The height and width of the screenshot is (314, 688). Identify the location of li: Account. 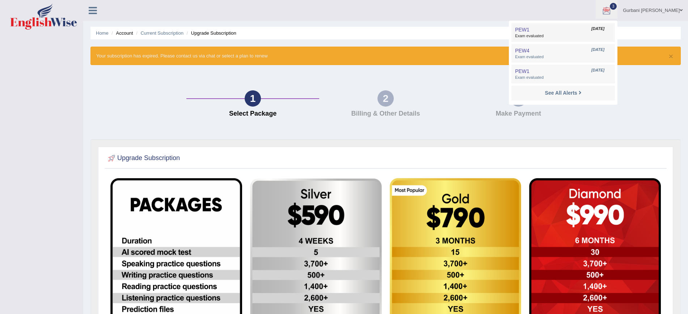
(121, 33).